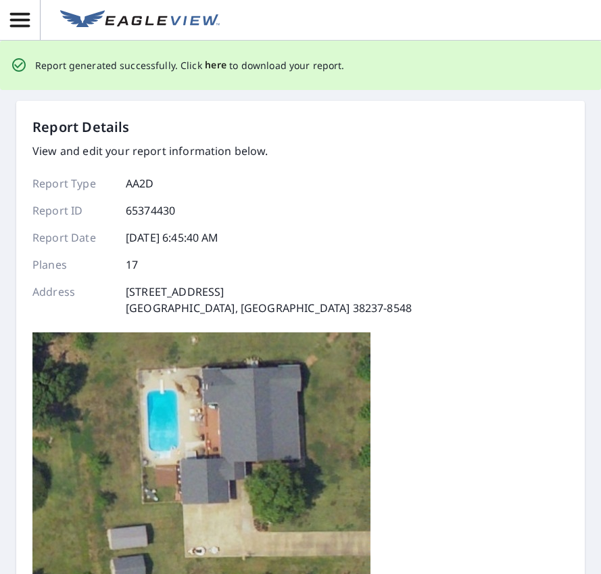 The height and width of the screenshot is (574, 601). What do you see at coordinates (140, 20) in the screenshot?
I see `img: EV Logo` at bounding box center [140, 20].